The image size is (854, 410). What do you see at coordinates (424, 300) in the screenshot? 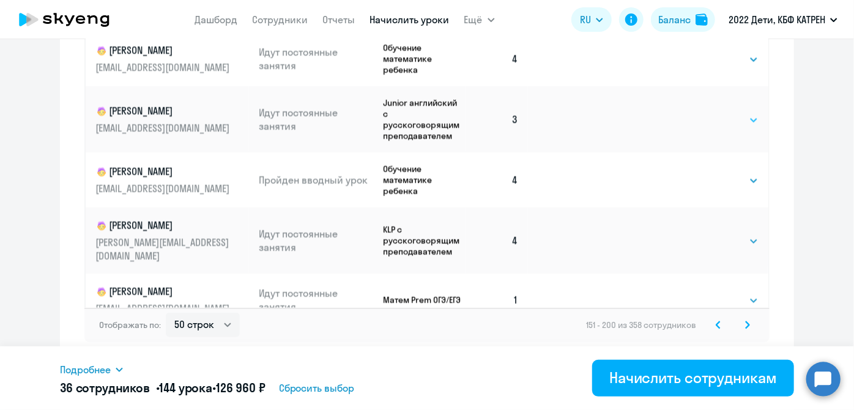
I see `p: Матем Prem ОГЭ/ЕГЭ` at bounding box center [424, 300].